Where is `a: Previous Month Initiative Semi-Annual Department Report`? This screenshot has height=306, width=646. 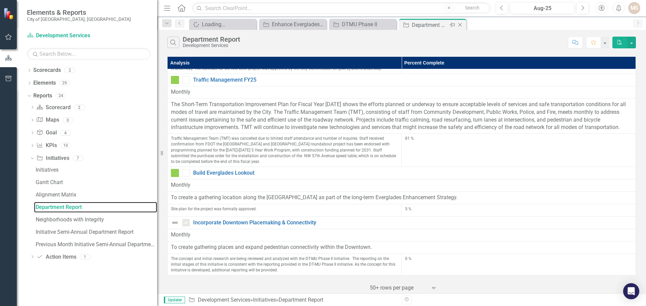 a: Previous Month Initiative Semi-Annual Department Report is located at coordinates (95, 245).